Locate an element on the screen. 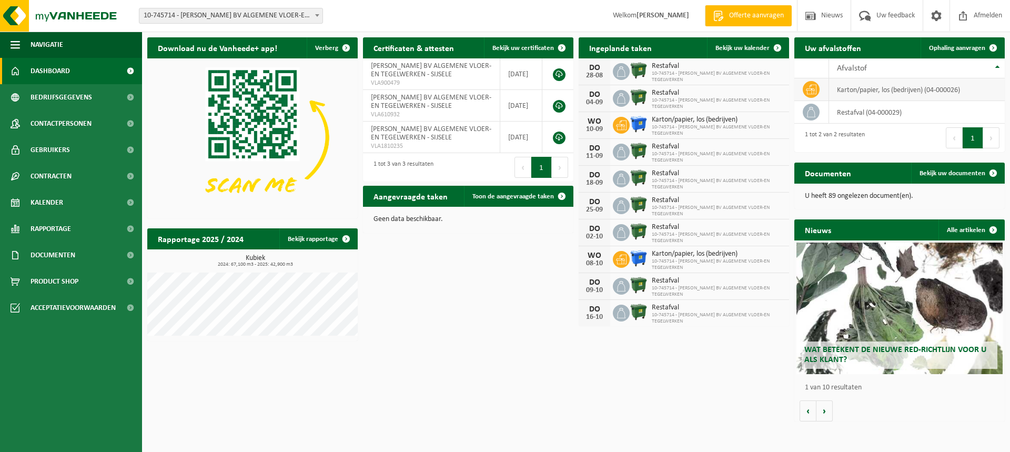 Image resolution: width=1010 pixels, height=452 pixels. a: Bekijk uw kalender is located at coordinates (748, 48).